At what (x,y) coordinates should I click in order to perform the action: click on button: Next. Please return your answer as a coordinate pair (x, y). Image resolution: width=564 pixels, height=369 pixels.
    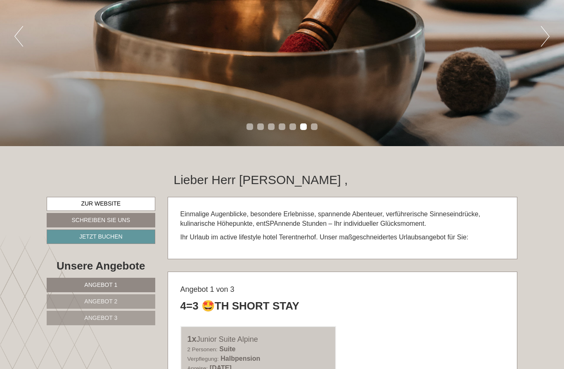
    Looking at the image, I should click on (545, 36).